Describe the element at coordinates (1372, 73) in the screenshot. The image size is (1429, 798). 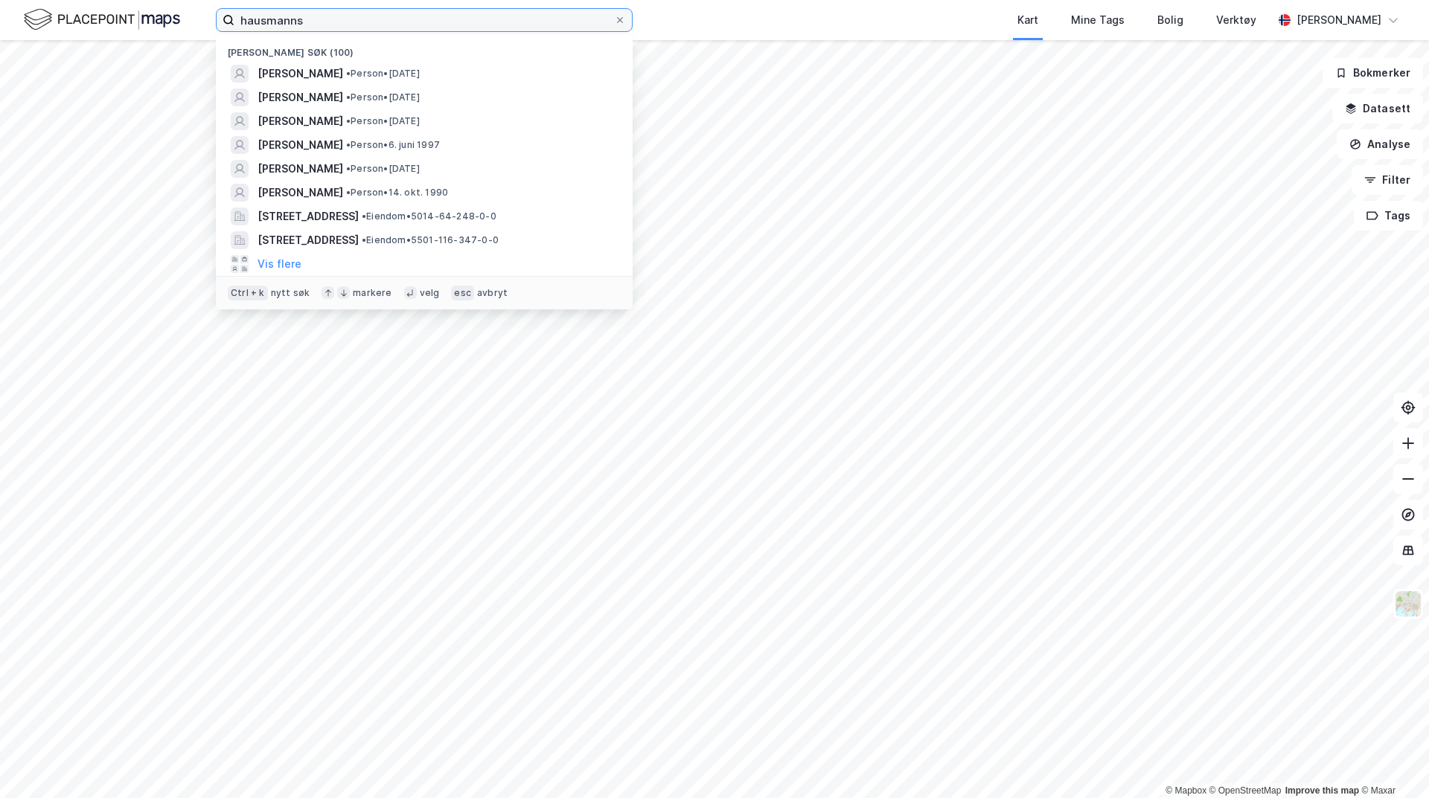
I see `button: Bokmerker` at that location.